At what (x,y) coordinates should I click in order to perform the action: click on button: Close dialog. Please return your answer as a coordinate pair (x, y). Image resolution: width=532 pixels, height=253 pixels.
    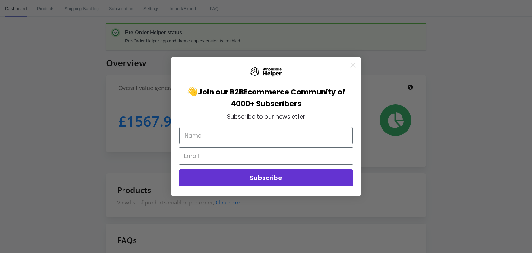
    Looking at the image, I should click on (353, 65).